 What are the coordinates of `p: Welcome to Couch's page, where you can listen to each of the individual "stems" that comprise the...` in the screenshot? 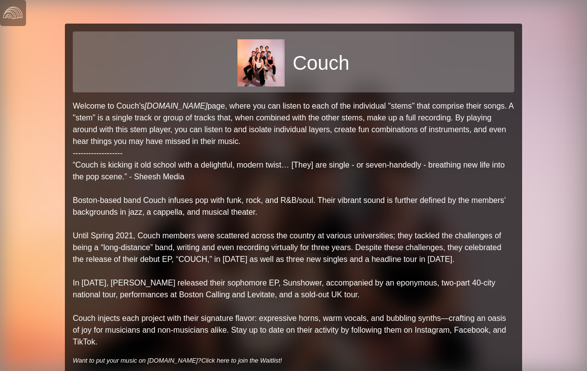 It's located at (293, 224).